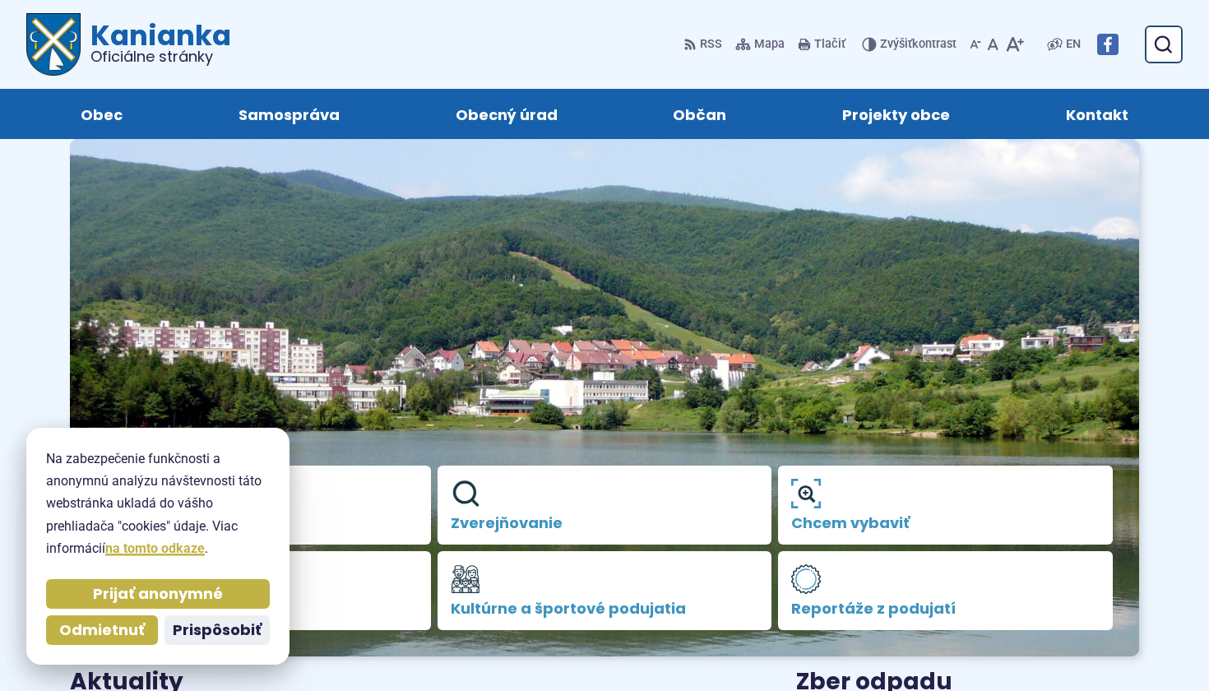 This screenshot has height=691, width=1209. Describe the element at coordinates (605, 591) in the screenshot. I see `a: Kultúrne a športové podujatia` at that location.